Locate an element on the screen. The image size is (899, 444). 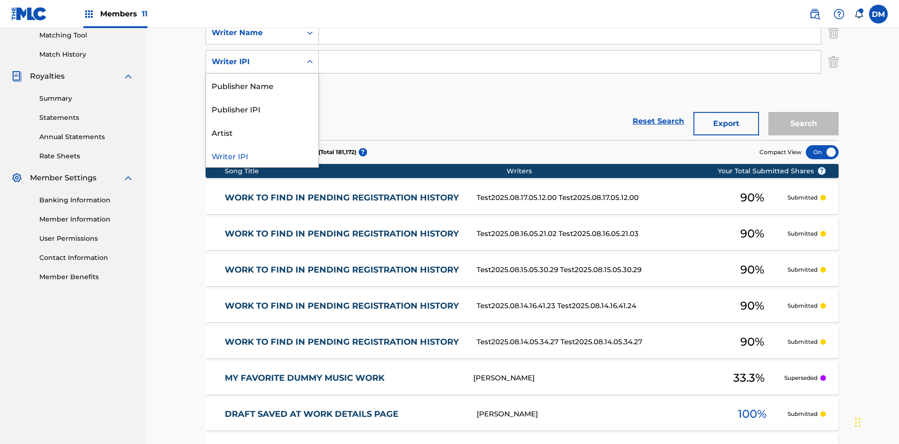
div: Publisher Name is located at coordinates (262, 85).